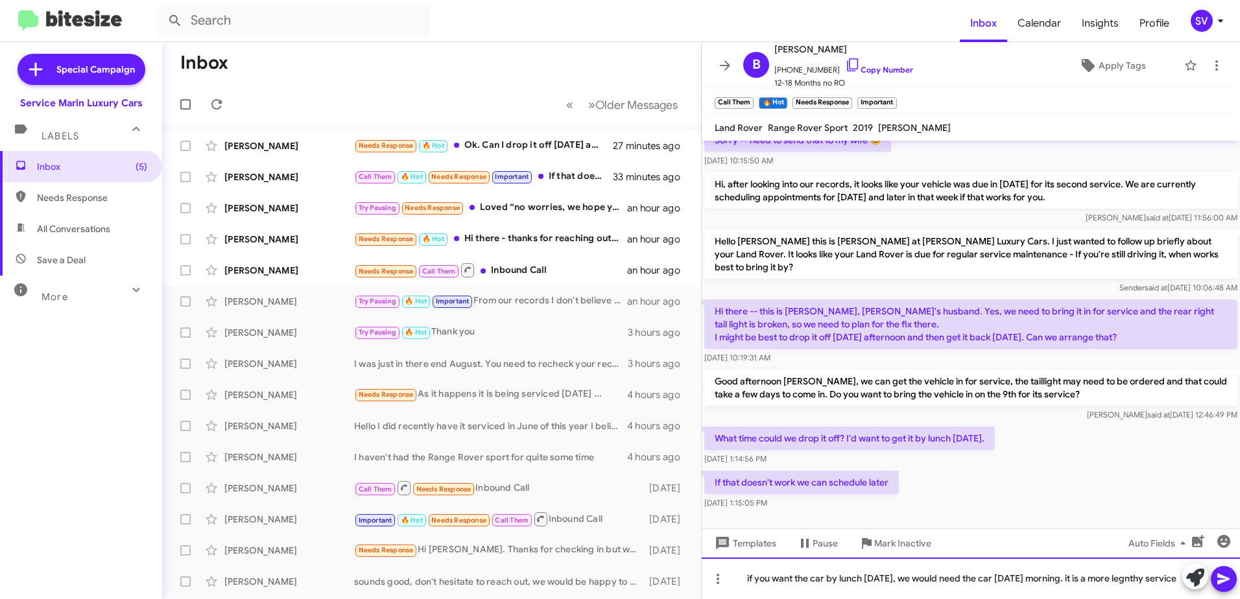 The height and width of the screenshot is (599, 1240). Describe the element at coordinates (622, 104) in the screenshot. I see `nav: Page navigation example` at that location.